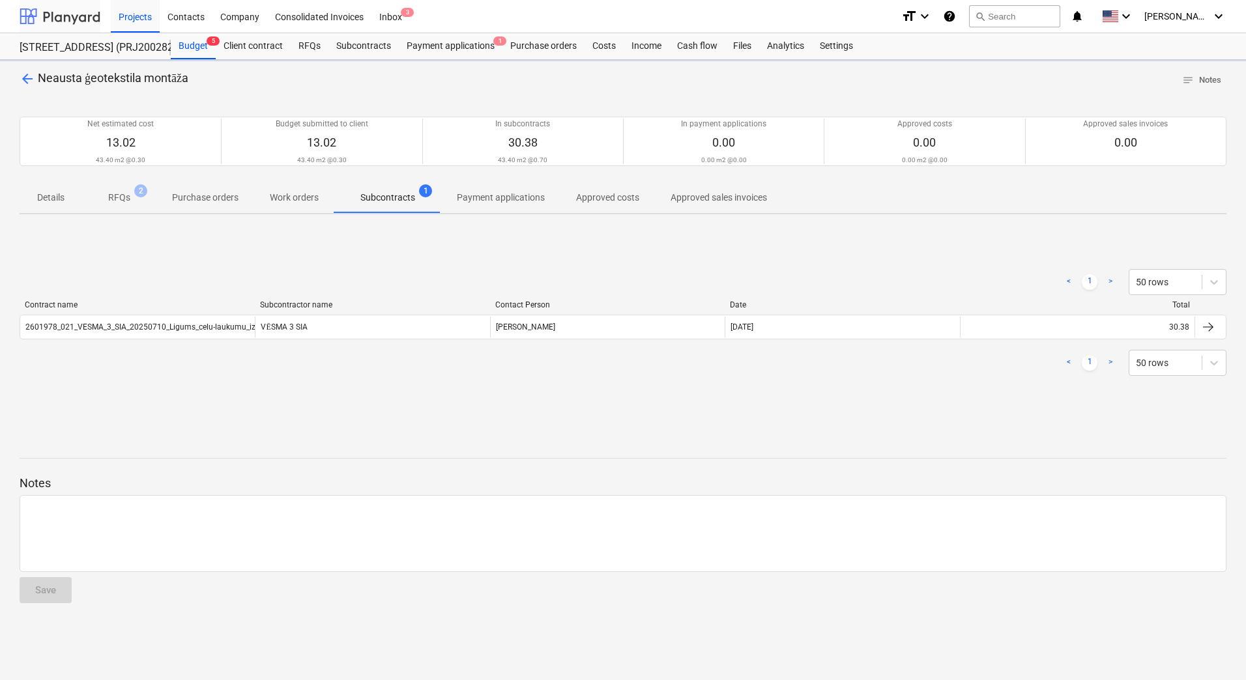 This screenshot has width=1246, height=680. What do you see at coordinates (836, 46) in the screenshot?
I see `div: Settings` at bounding box center [836, 46].